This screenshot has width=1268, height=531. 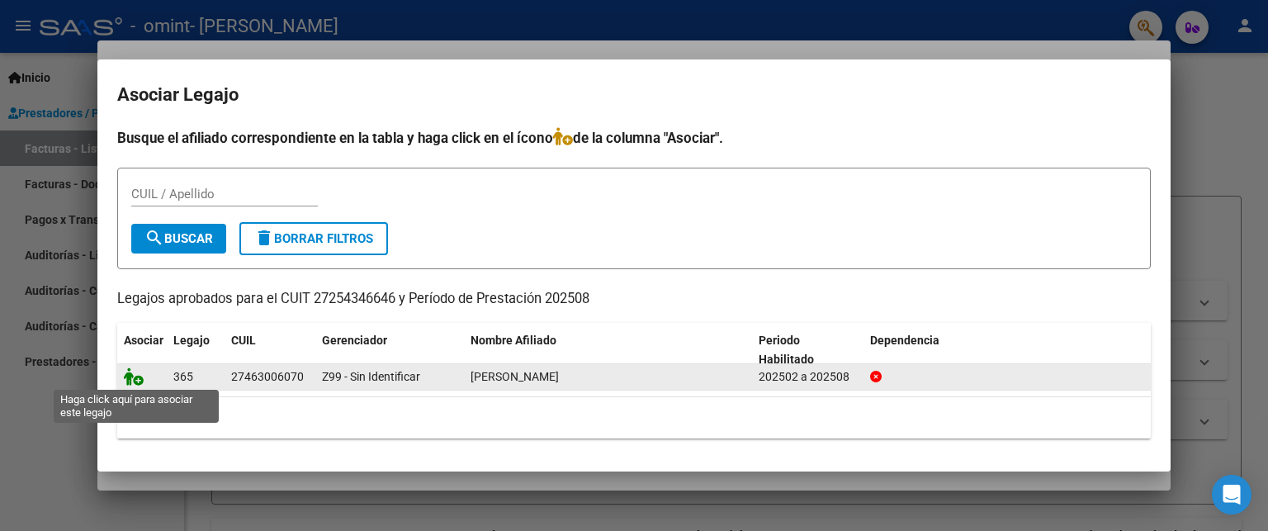 I want to click on mat-icon: search, so click(x=154, y=238).